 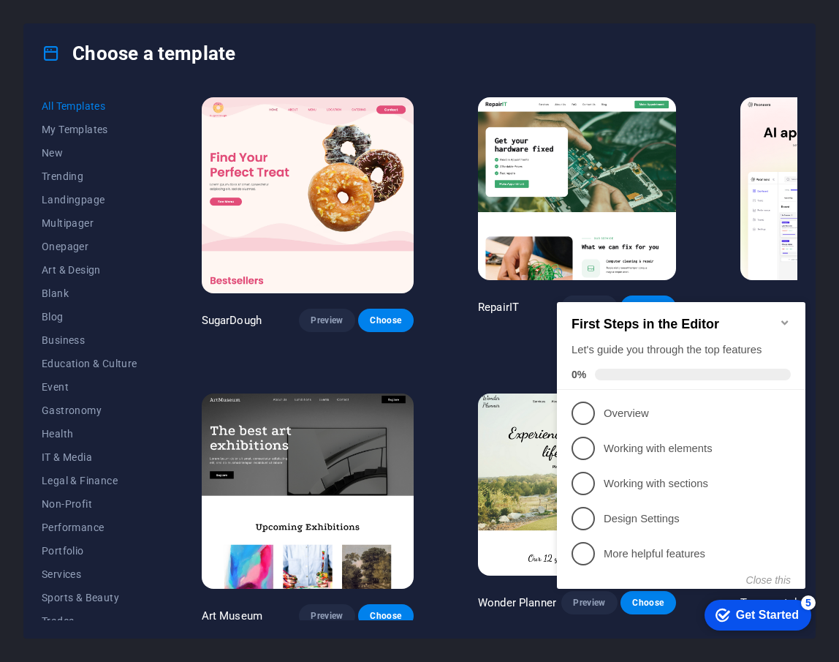 I want to click on button: Health, so click(x=89, y=434).